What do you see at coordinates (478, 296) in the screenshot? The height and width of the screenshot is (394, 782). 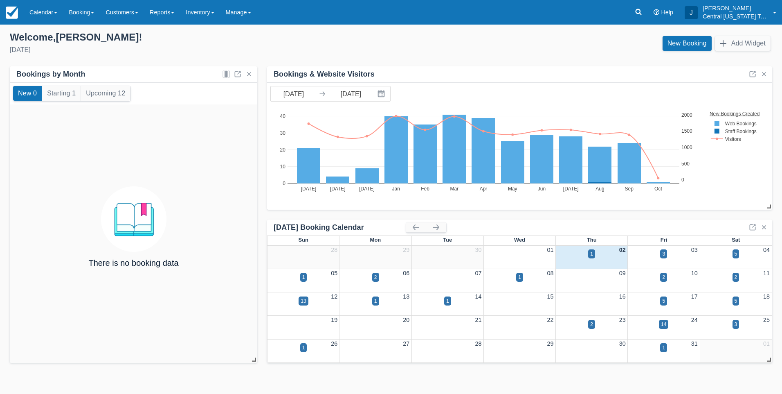 I see `a: 14` at bounding box center [478, 296].